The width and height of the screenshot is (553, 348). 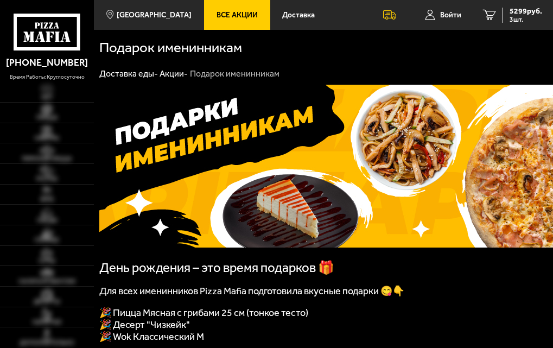 What do you see at coordinates (144, 325) in the screenshot?
I see `span: 🎉 Десерт "Чизкейк"` at bounding box center [144, 325].